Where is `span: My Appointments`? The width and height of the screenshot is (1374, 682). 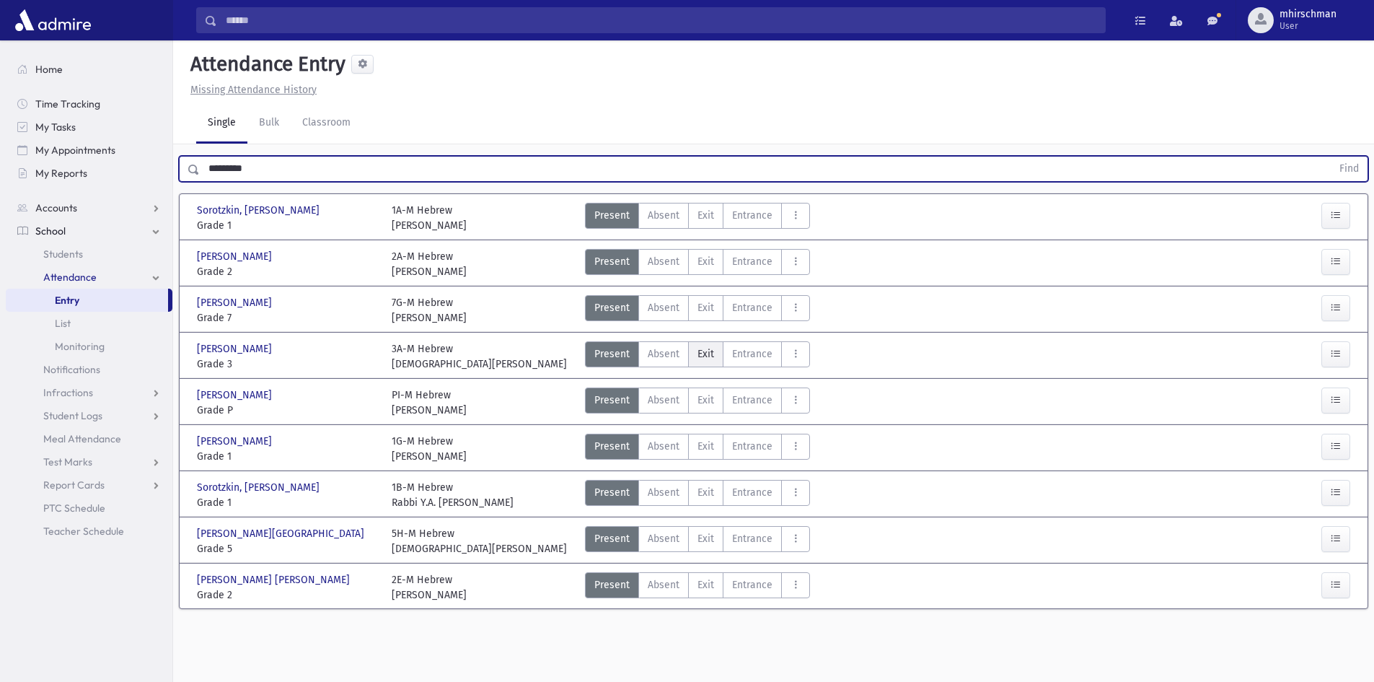 span: My Appointments is located at coordinates (75, 150).